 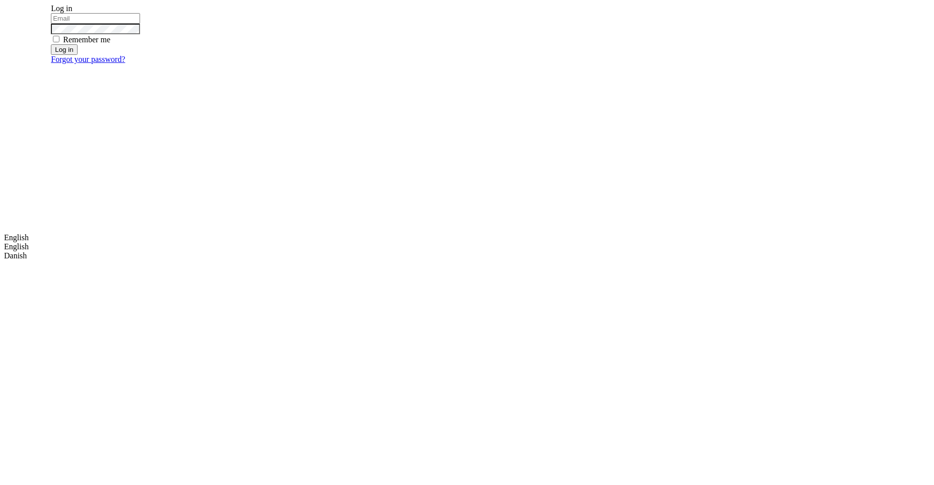 What do you see at coordinates (164, 9) in the screenshot?
I see `div: Log in` at bounding box center [164, 9].